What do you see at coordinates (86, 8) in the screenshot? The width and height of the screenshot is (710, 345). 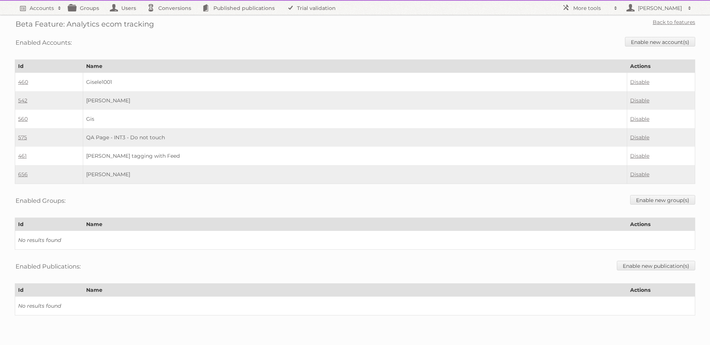 I see `a: Groups` at bounding box center [86, 8].